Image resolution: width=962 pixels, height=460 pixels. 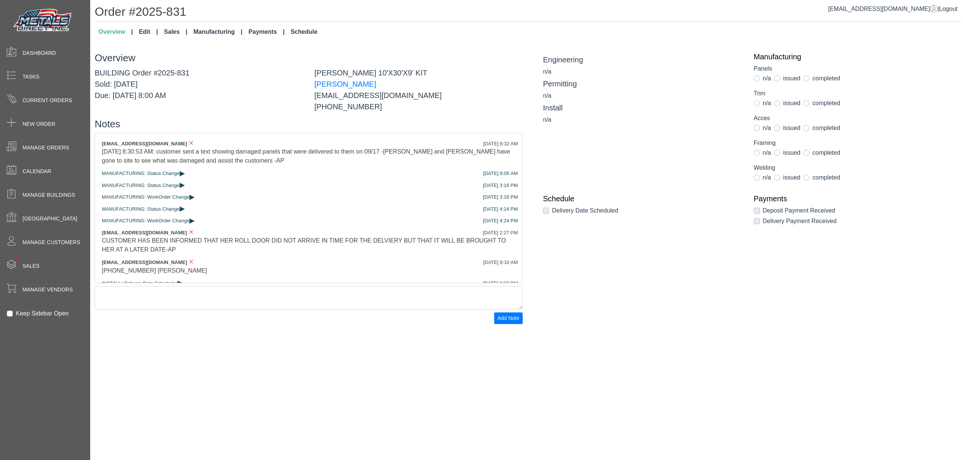 What do you see at coordinates (49, 195) in the screenshot?
I see `span: Manage Buildings` at bounding box center [49, 195].